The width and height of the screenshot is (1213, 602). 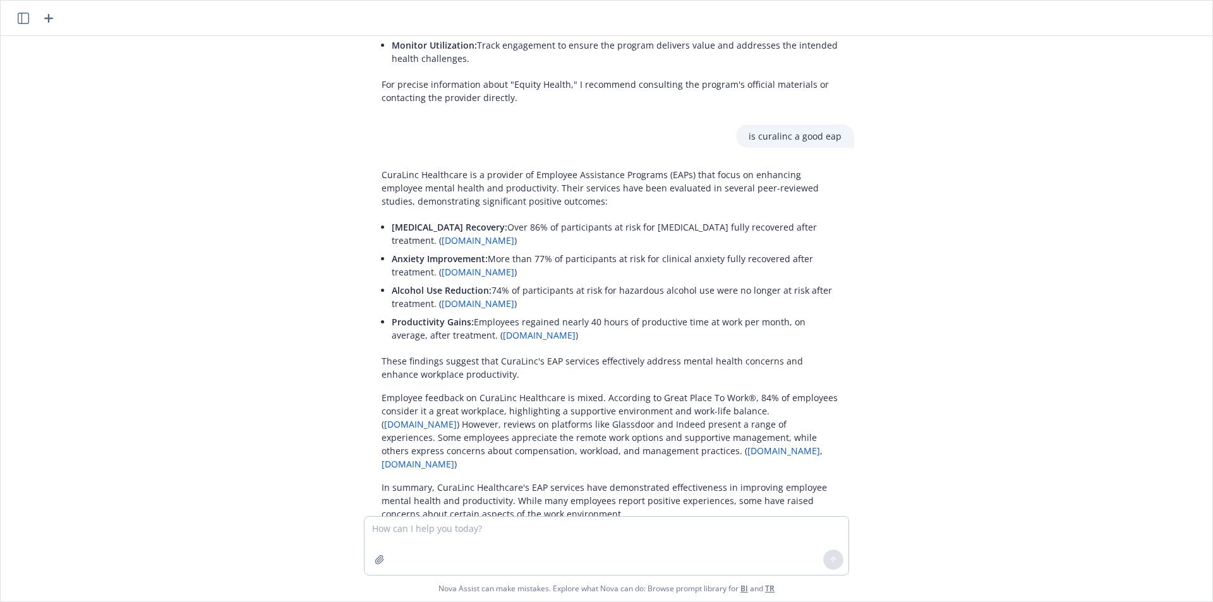 I want to click on p: 74% of participants at risk for hazardous alcohol use were no longer at risk after treatment. ( ), so click(x=617, y=297).